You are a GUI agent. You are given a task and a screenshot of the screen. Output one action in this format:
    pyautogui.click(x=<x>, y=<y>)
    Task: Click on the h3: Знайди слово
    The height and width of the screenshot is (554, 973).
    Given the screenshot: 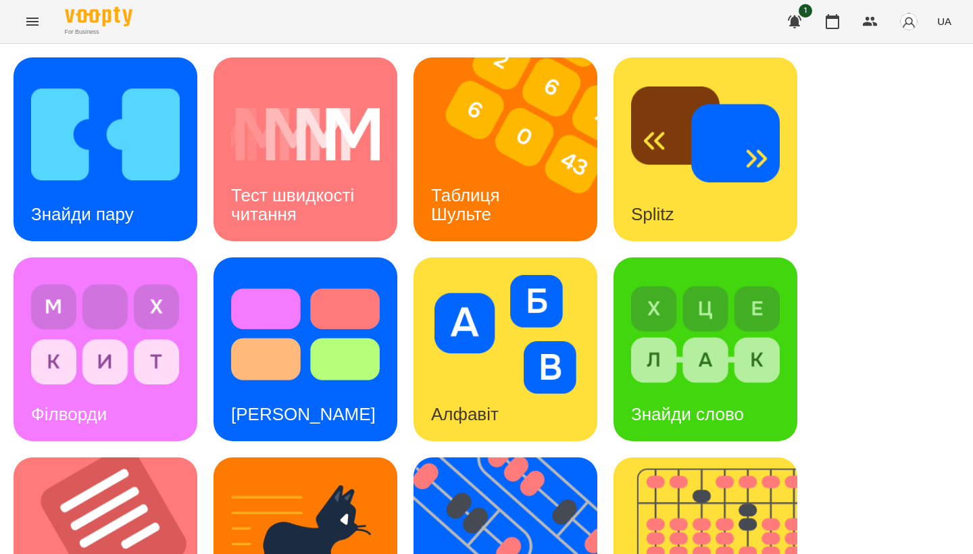 What is the action you would take?
    pyautogui.click(x=687, y=414)
    